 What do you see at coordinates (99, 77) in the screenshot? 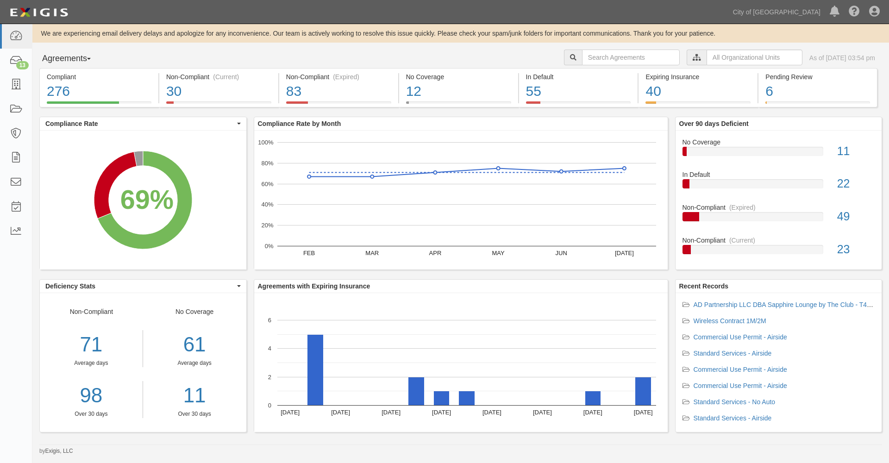
I see `div: Compliant` at bounding box center [99, 77].